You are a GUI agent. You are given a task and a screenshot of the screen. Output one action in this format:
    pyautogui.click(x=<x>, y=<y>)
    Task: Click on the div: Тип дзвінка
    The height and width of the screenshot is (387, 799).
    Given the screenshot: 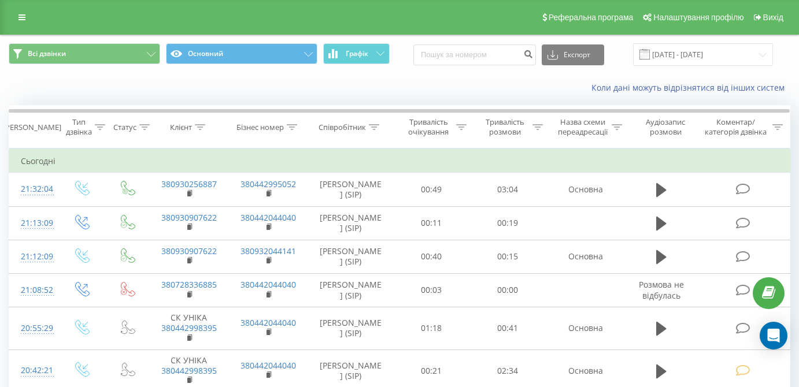 What is the action you would take?
    pyautogui.click(x=79, y=127)
    